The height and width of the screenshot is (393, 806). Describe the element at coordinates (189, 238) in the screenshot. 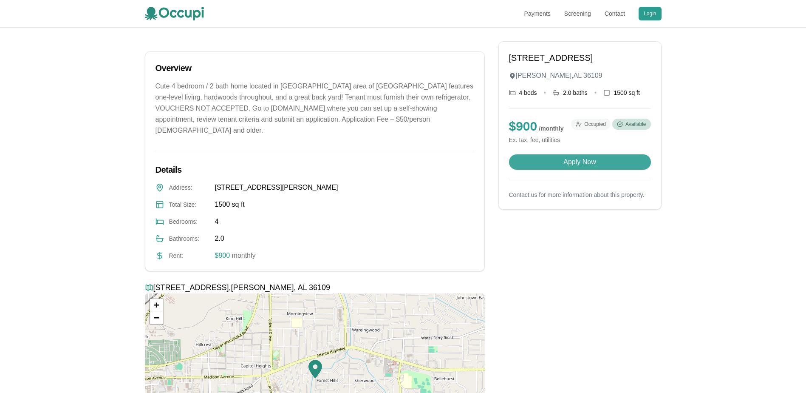

I see `span: Bathrooms :` at that location.